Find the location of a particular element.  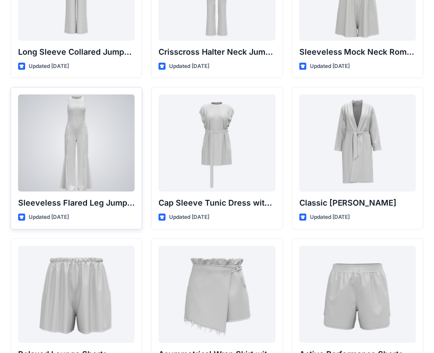

a: Active Performance Shorts is located at coordinates (357, 294).